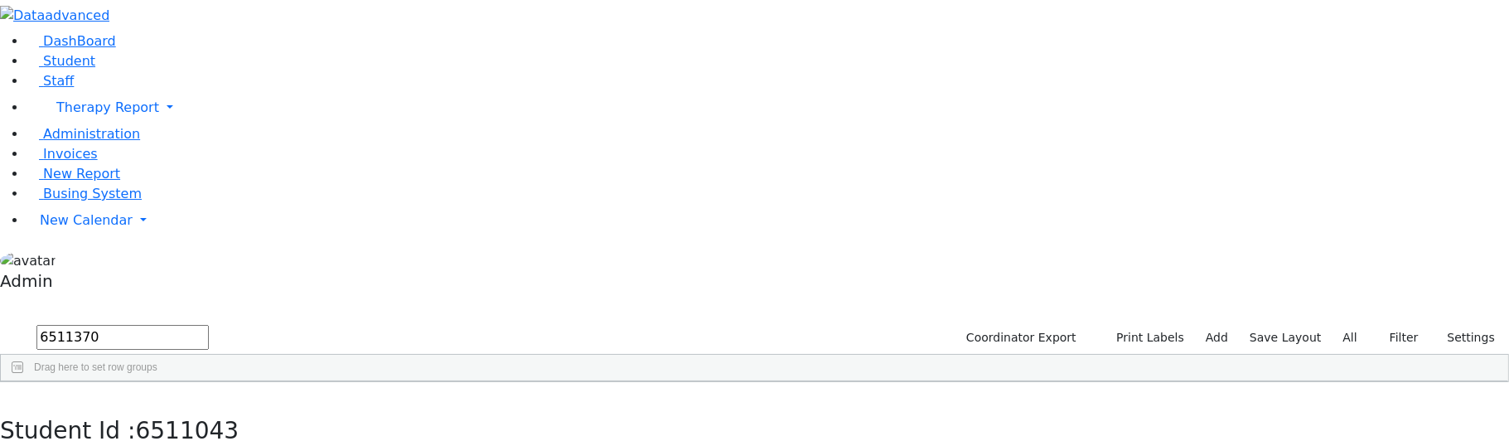 This screenshot has width=1509, height=446. What do you see at coordinates (91, 133) in the screenshot?
I see `span: Administration` at bounding box center [91, 133].